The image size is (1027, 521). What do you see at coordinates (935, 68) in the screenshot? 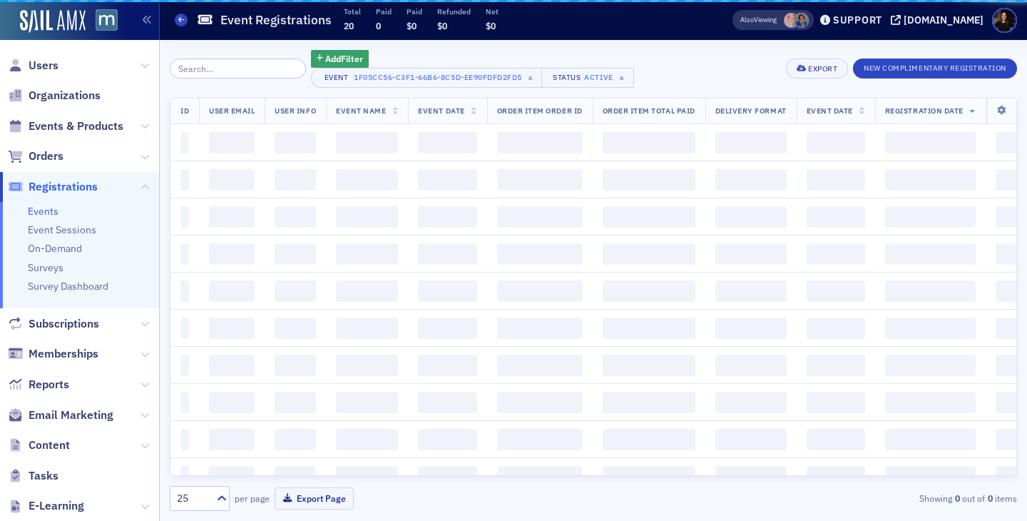
I see `button: New Complimentary Registration` at bounding box center [935, 68].